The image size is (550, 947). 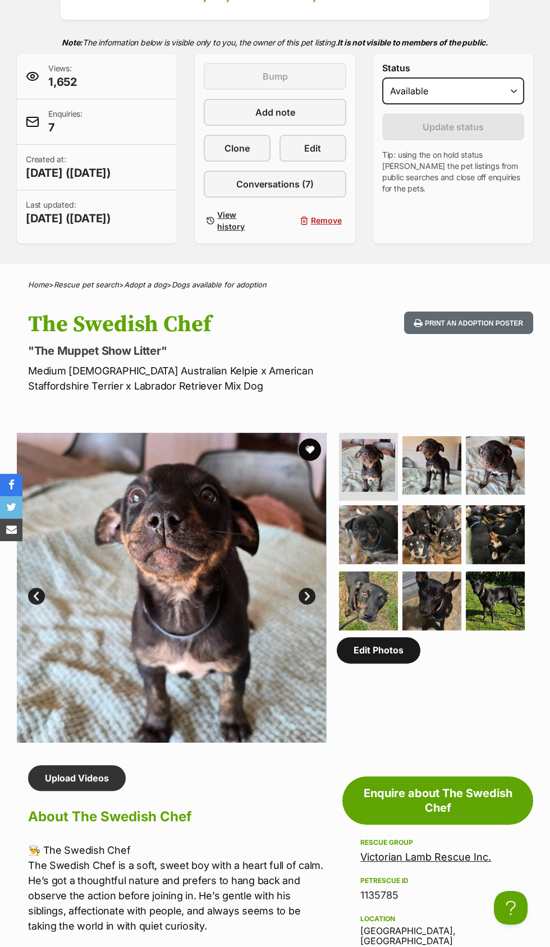 I want to click on a: Edit Photos, so click(x=378, y=650).